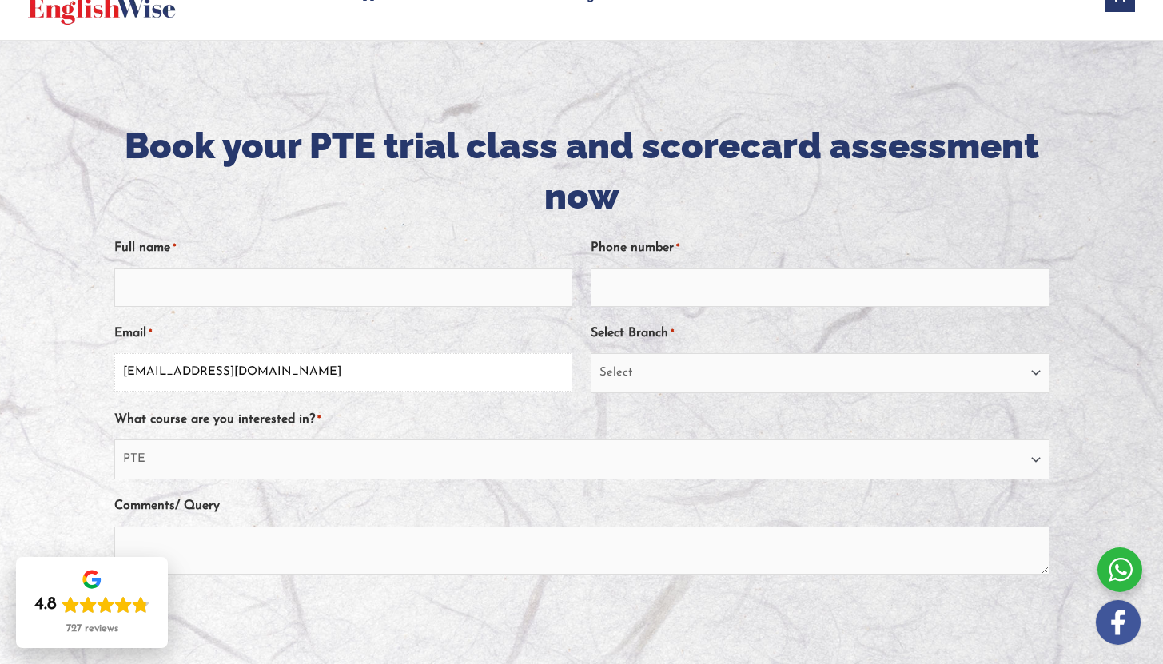  What do you see at coordinates (582, 171) in the screenshot?
I see `h1: Book your PTE trial class and scorecard assessment now` at bounding box center [582, 171].